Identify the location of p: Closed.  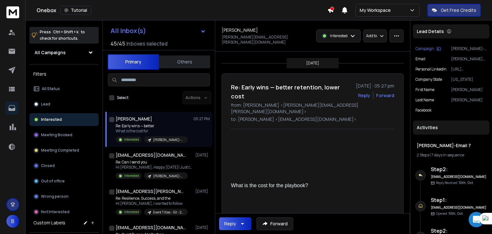
(48, 166).